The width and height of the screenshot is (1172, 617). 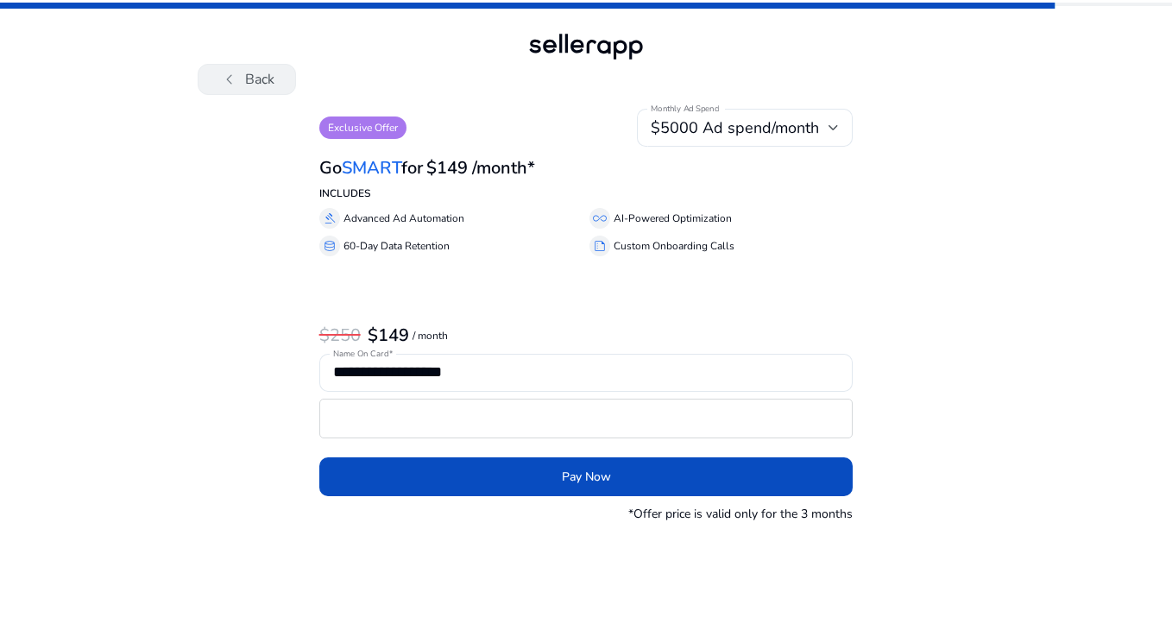 I want to click on span: all_inclusive, so click(x=600, y=218).